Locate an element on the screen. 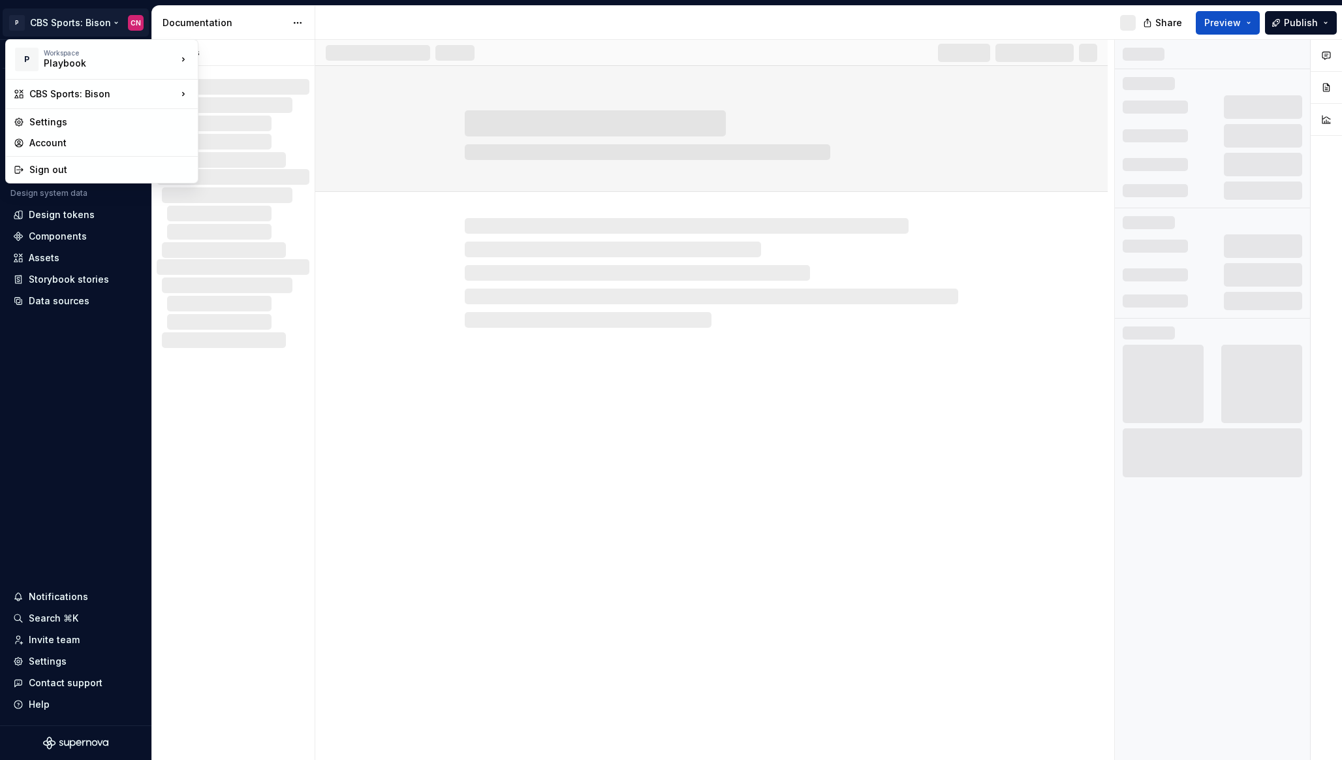 The height and width of the screenshot is (760, 1342). div: P is located at coordinates (27, 59).